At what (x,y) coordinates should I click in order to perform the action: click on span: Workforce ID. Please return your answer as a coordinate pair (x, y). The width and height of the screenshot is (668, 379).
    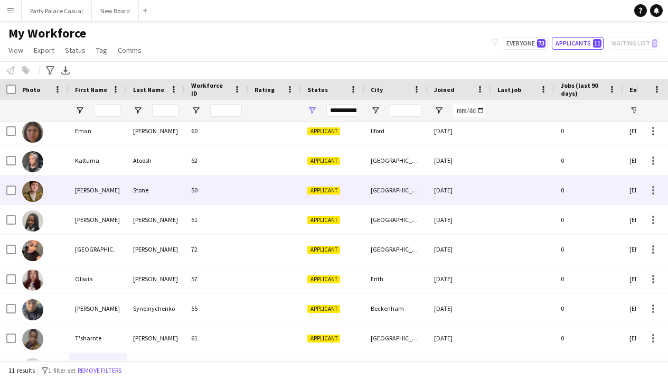
    Looking at the image, I should click on (210, 89).